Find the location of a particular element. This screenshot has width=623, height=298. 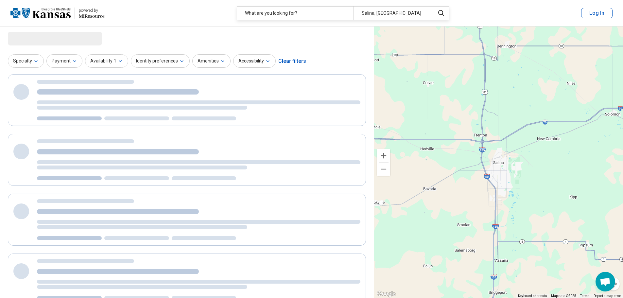

img: Blue Cross Blue Shield Kansas is located at coordinates (41, 13).